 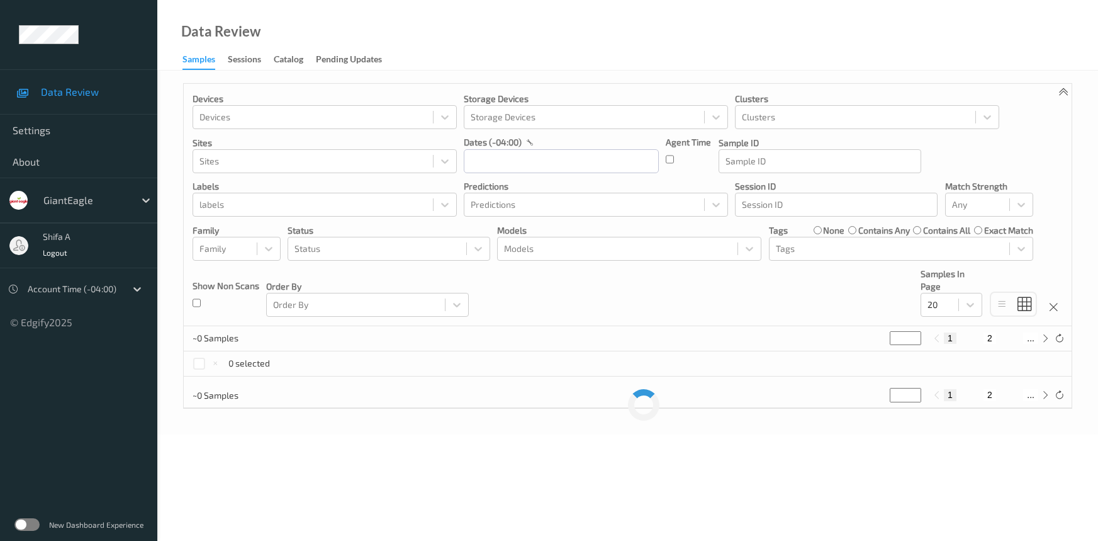 I want to click on label: contains any, so click(x=884, y=230).